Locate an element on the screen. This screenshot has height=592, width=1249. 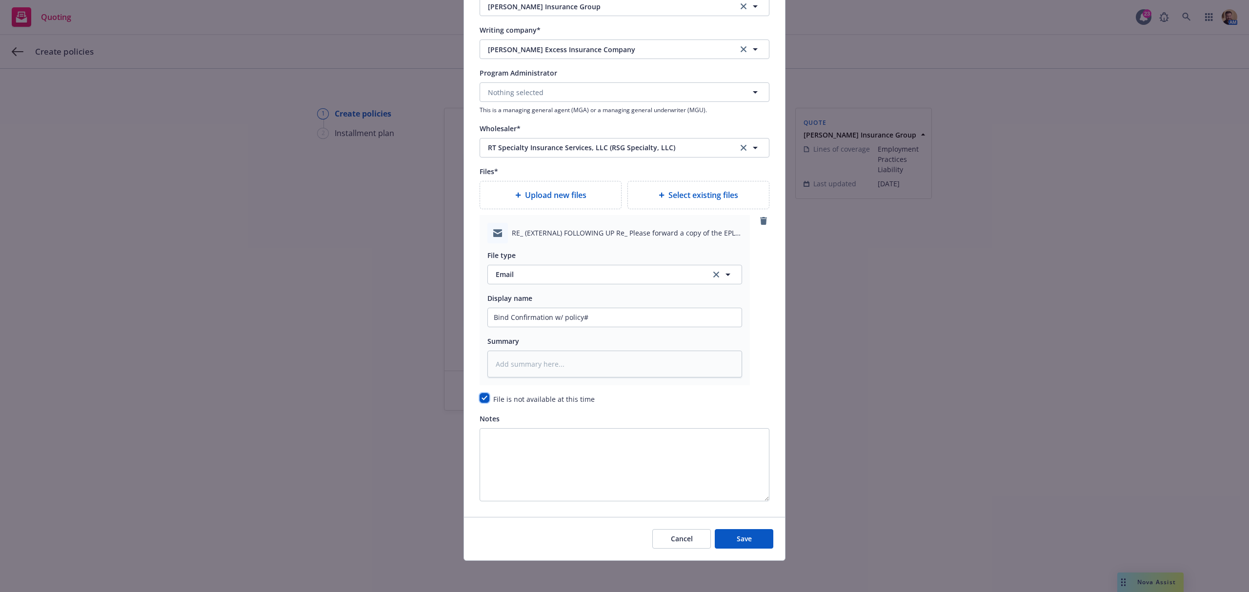
span: File type is located at coordinates (502, 255).